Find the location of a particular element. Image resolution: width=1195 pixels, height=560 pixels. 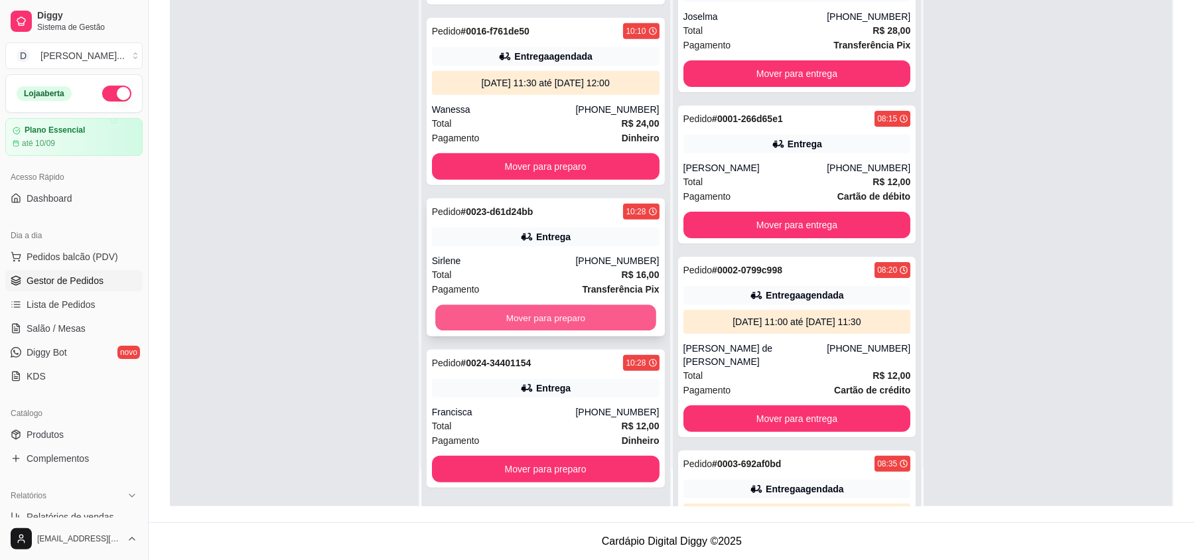

span: Pedidos balcão (PDV) is located at coordinates (72, 257).